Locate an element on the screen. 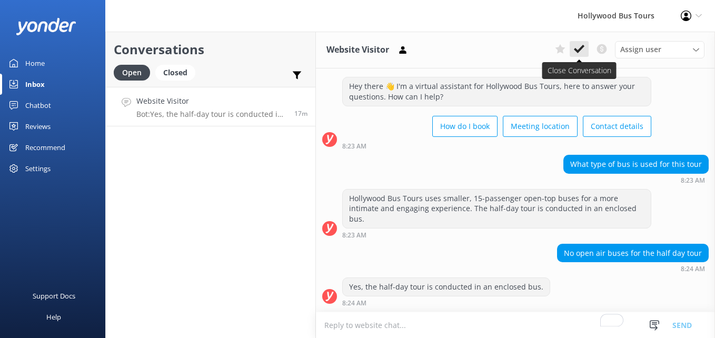 The width and height of the screenshot is (715, 338). p: Bot: Yes, the half-day tour is conducted in an enclosed bus. is located at coordinates (211, 114).